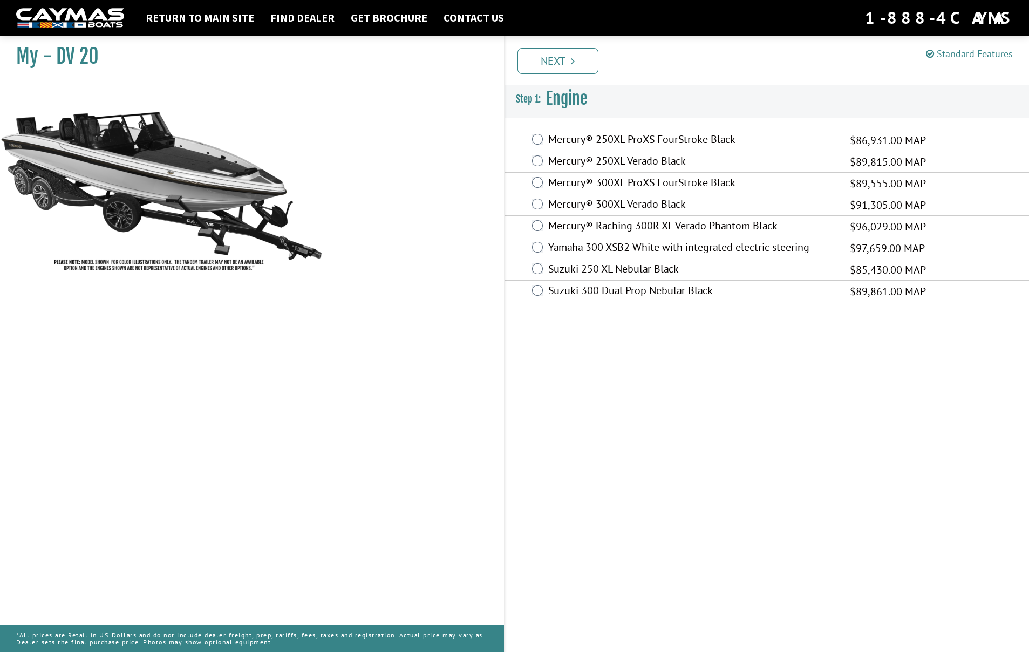 This screenshot has height=652, width=1029. What do you see at coordinates (474, 18) in the screenshot?
I see `a: Contact Us` at bounding box center [474, 18].